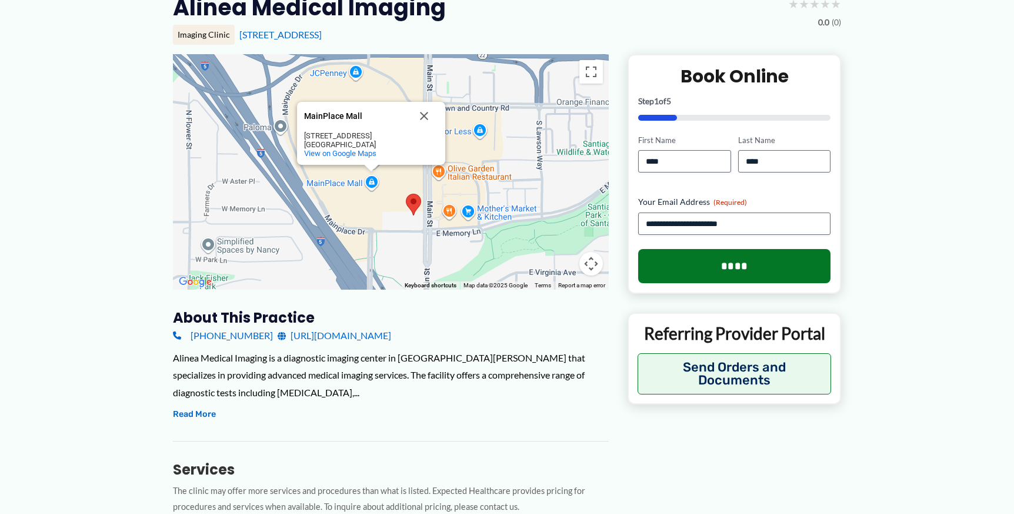 This screenshot has height=514, width=1014. I want to click on label: Your Email Address, so click(734, 202).